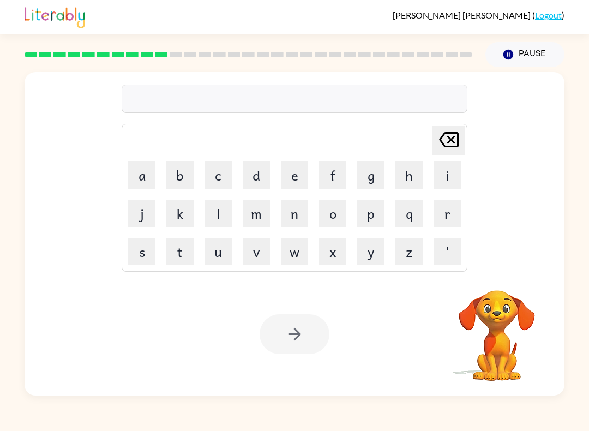  I want to click on button: n, so click(295, 213).